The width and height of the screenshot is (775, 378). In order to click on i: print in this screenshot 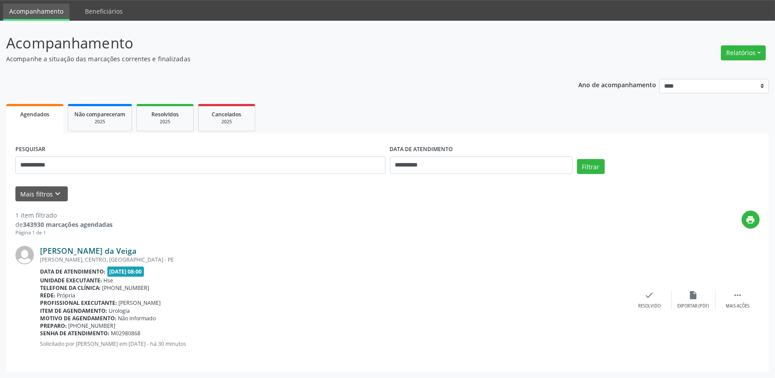, I will do `click(751, 220)`.